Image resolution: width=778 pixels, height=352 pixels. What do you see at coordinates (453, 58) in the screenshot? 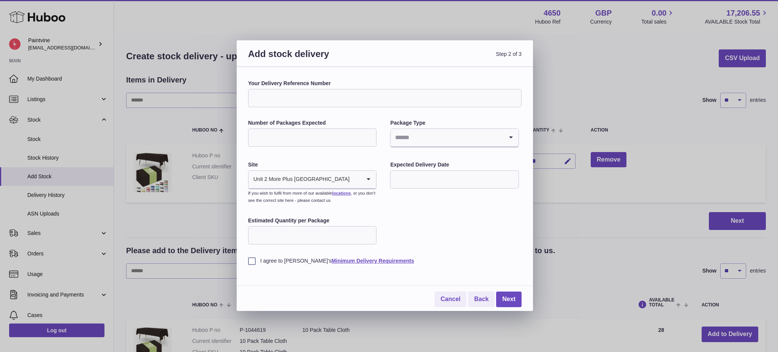
I see `span: Step 2 of 3` at bounding box center [453, 58].